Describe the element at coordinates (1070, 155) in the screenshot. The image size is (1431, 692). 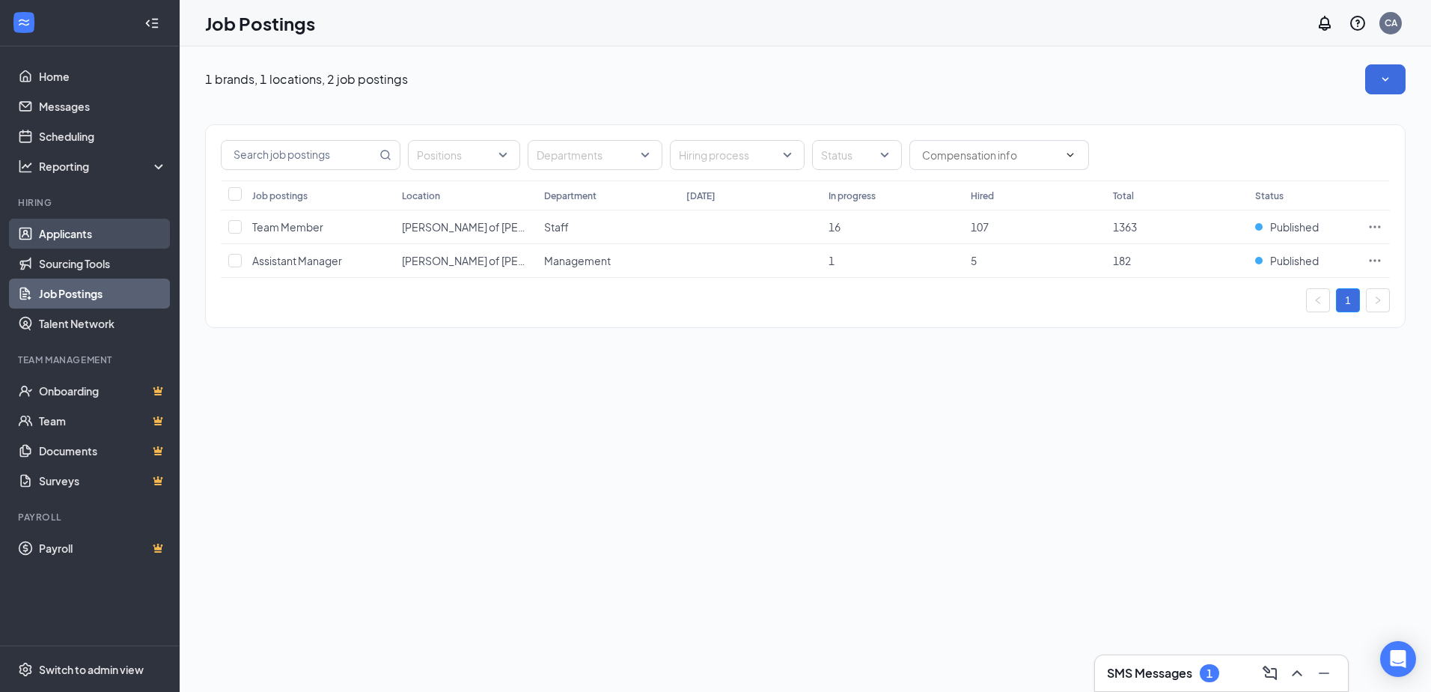
I see `svg: ChevronDown` at that location.